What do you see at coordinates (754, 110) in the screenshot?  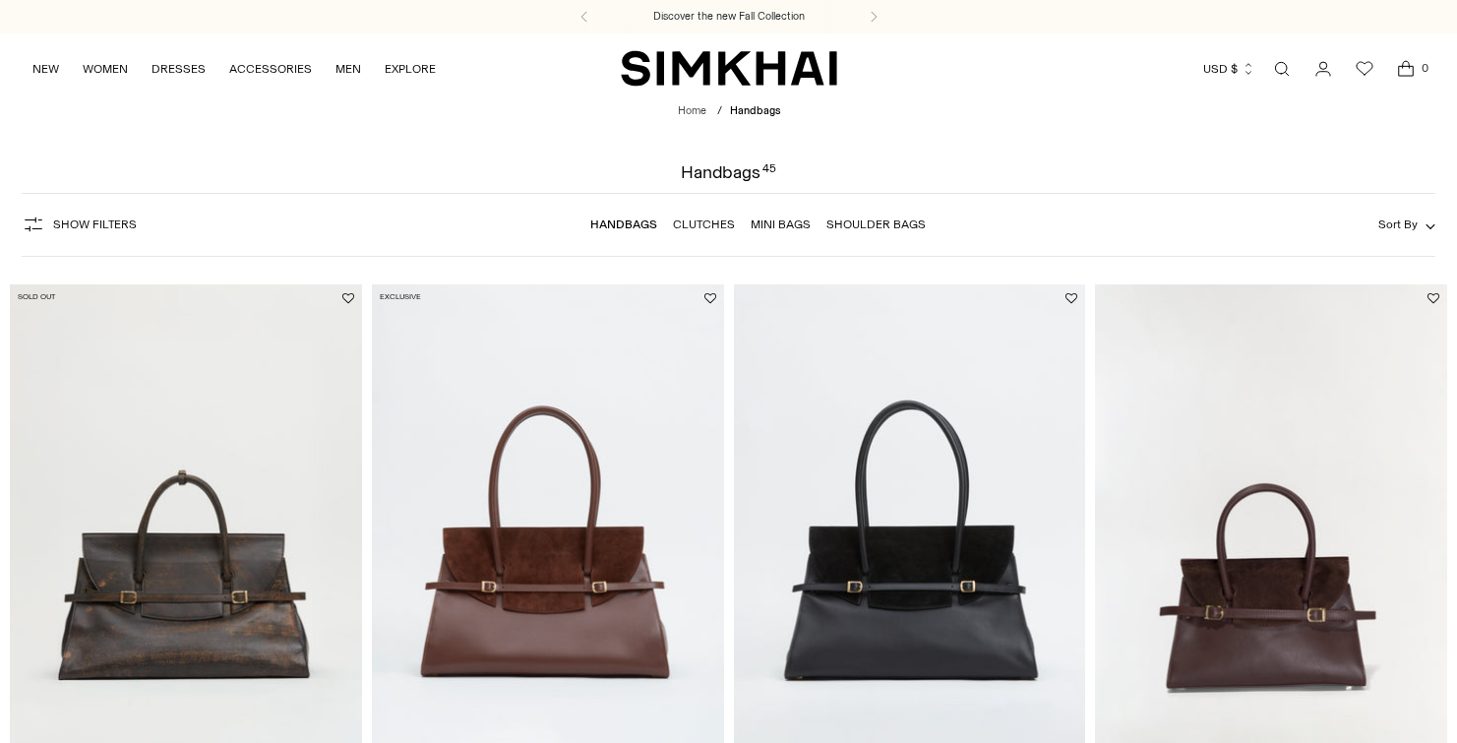 I see `span: Handbags` at bounding box center [754, 110].